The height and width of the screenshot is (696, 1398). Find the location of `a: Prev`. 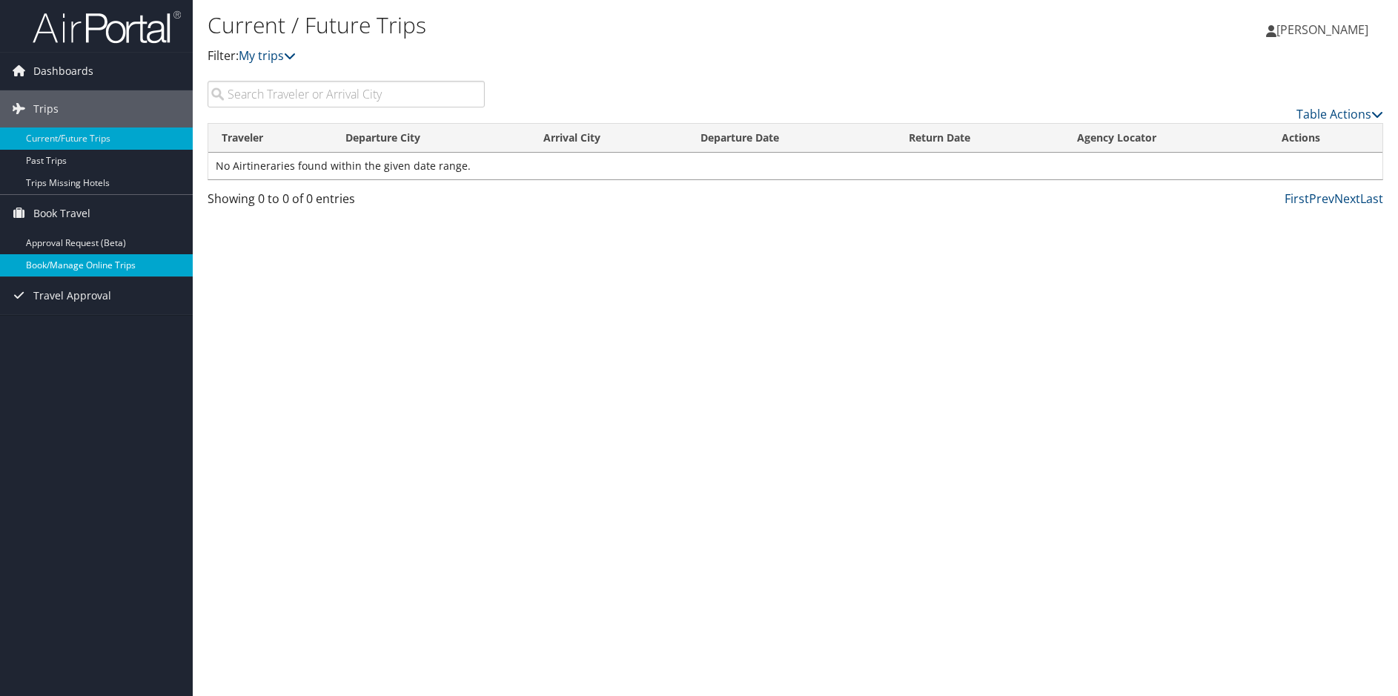

a: Prev is located at coordinates (1322, 199).